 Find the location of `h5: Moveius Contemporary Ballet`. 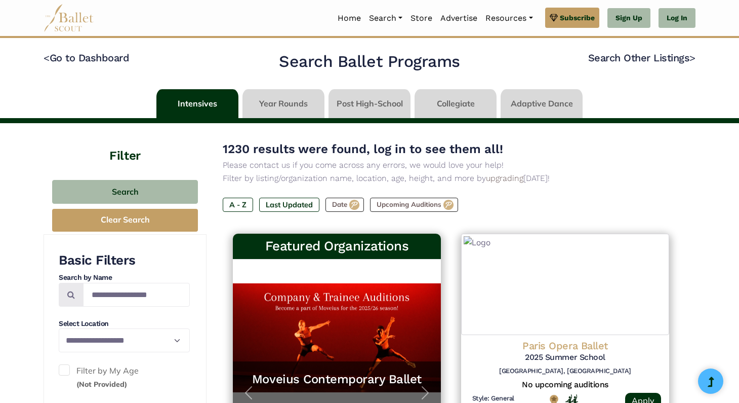

h5: Moveius Contemporary Ballet is located at coordinates (337, 379).